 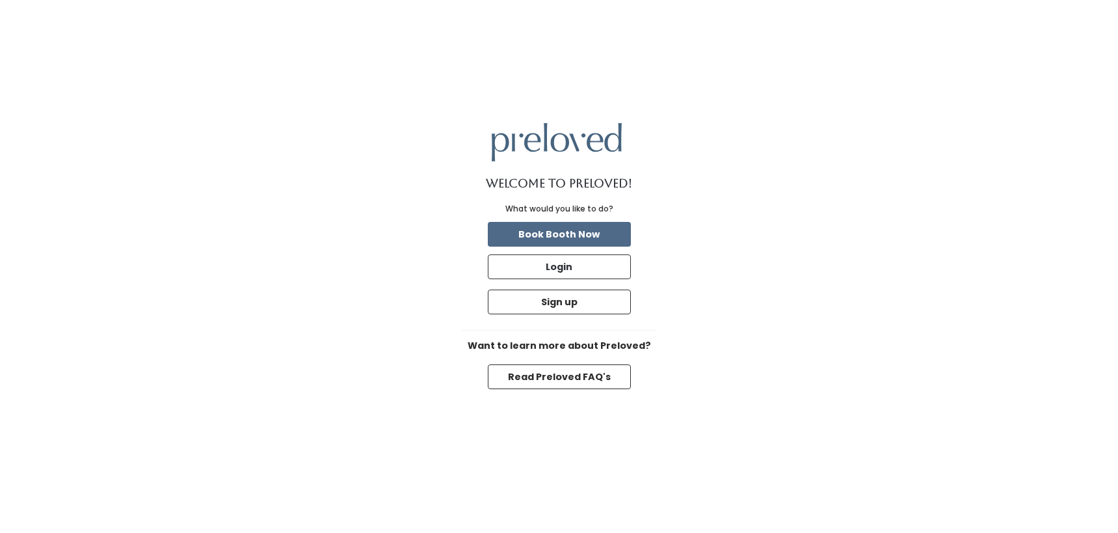 I want to click on div: What would you like to do?, so click(x=559, y=209).